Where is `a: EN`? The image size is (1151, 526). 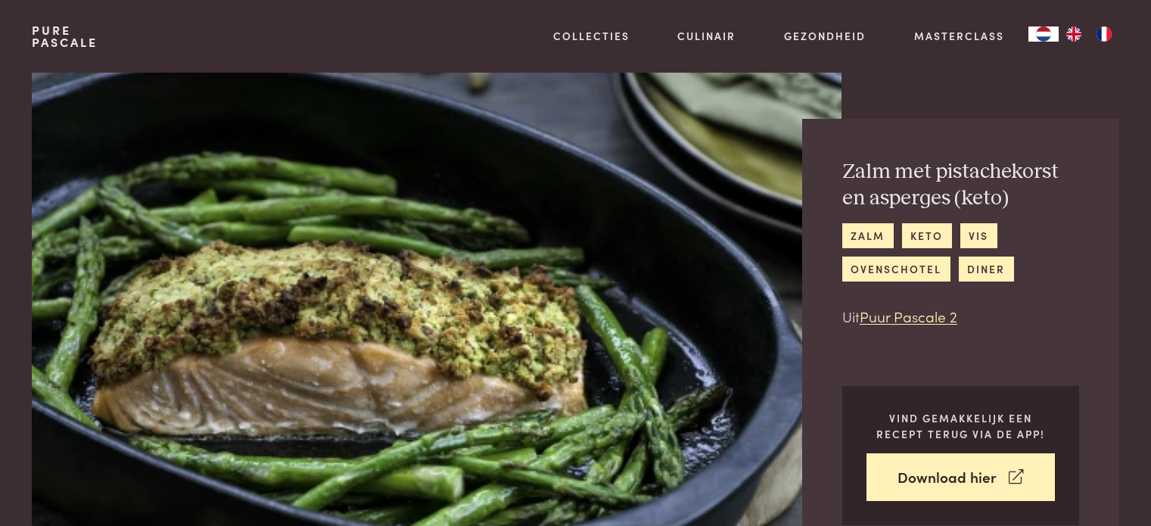 a: EN is located at coordinates (1074, 34).